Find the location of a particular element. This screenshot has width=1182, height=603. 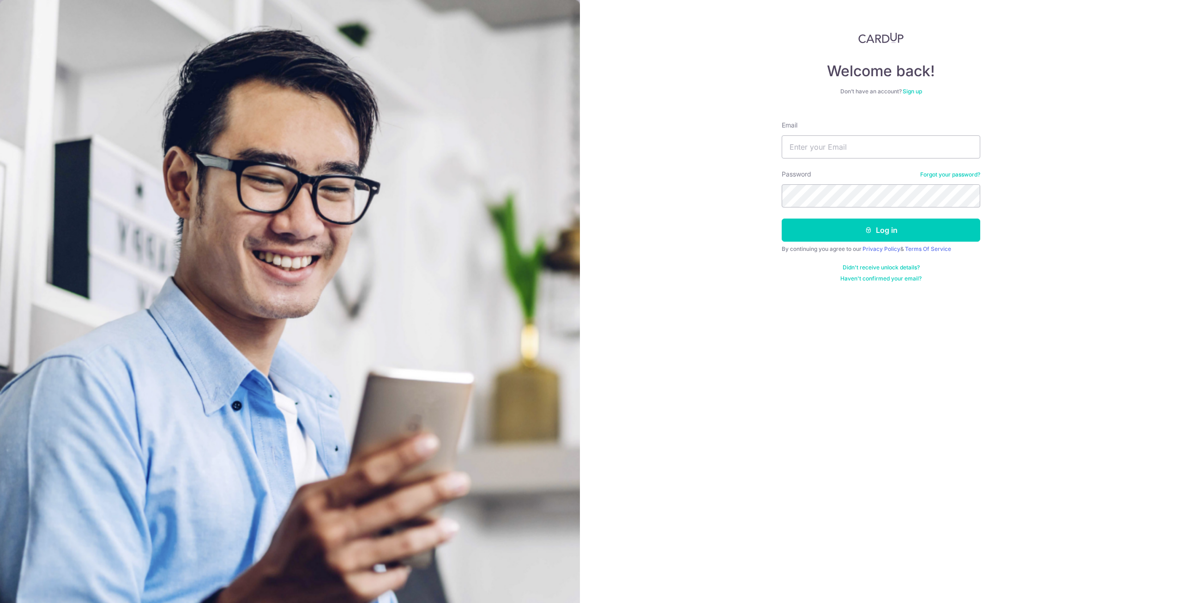

a: Haven't confirmed your email? is located at coordinates (881, 278).